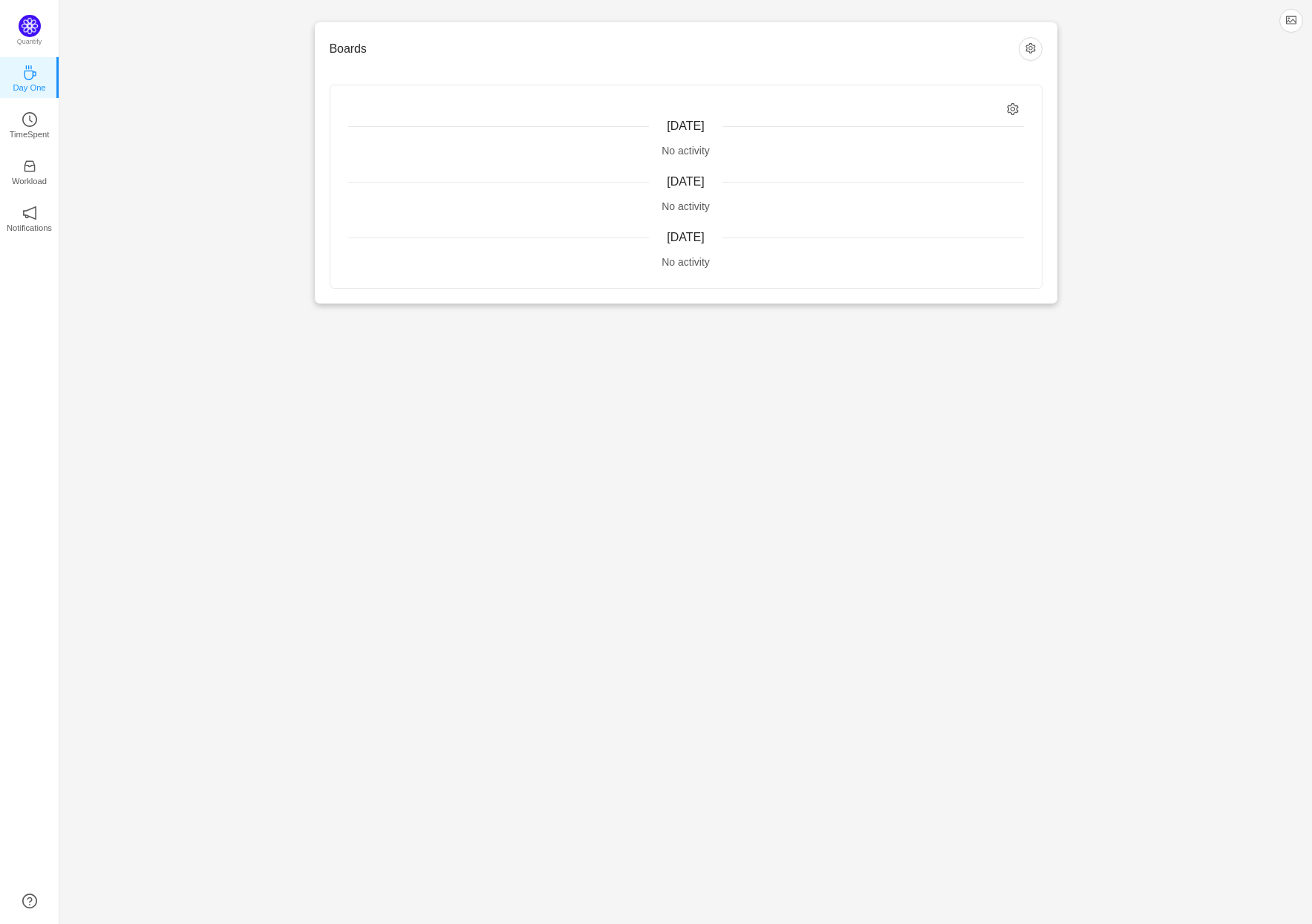 The height and width of the screenshot is (924, 1312). I want to click on i: icon: coffee, so click(30, 73).